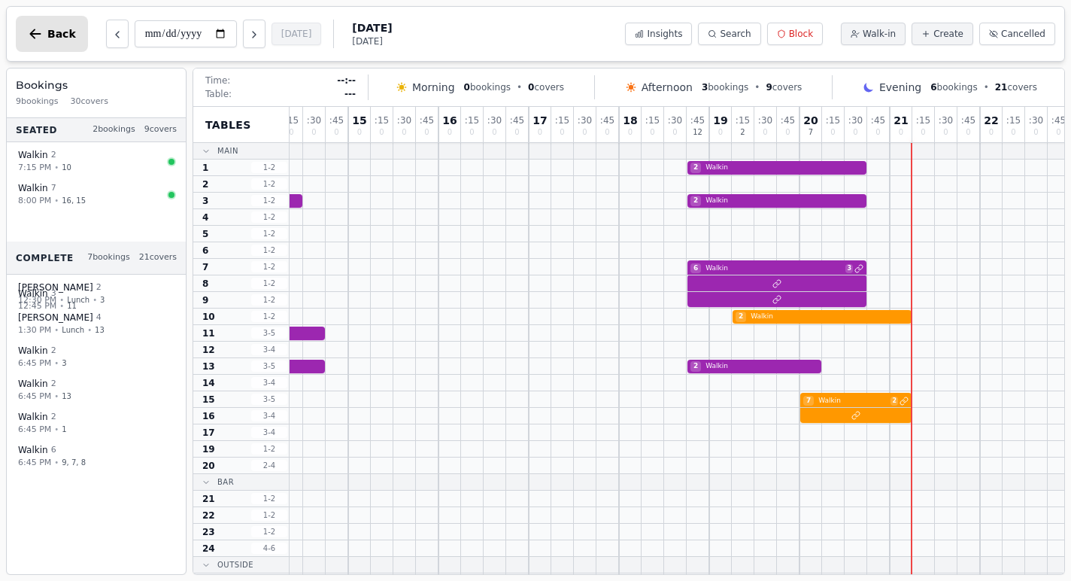 The image size is (1071, 581). I want to click on span: 10, so click(66, 167).